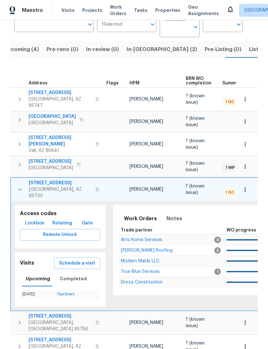  Describe the element at coordinates (60, 235) in the screenshot. I see `button: Remote Unlock` at that location.